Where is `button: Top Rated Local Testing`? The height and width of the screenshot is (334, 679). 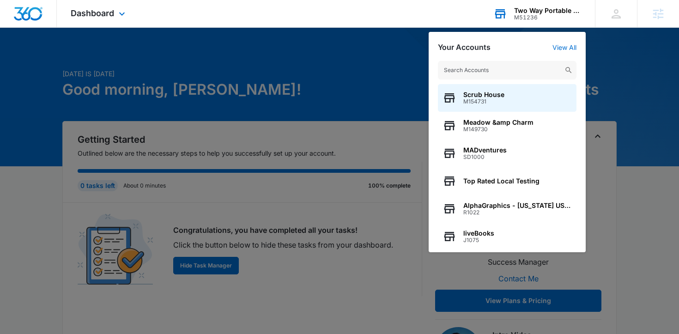
button: Top Rated Local Testing is located at coordinates (507, 181).